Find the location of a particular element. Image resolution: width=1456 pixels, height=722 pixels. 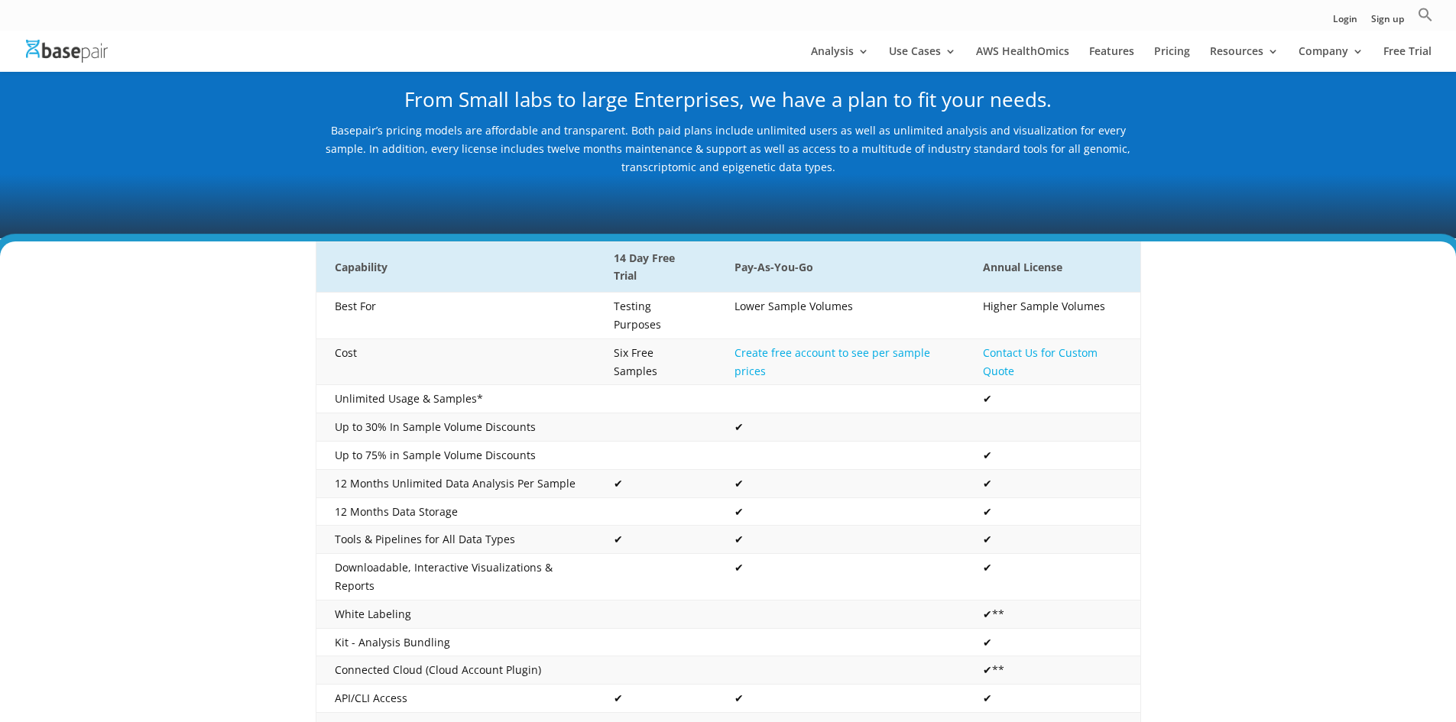

td: Cost is located at coordinates (455, 361).